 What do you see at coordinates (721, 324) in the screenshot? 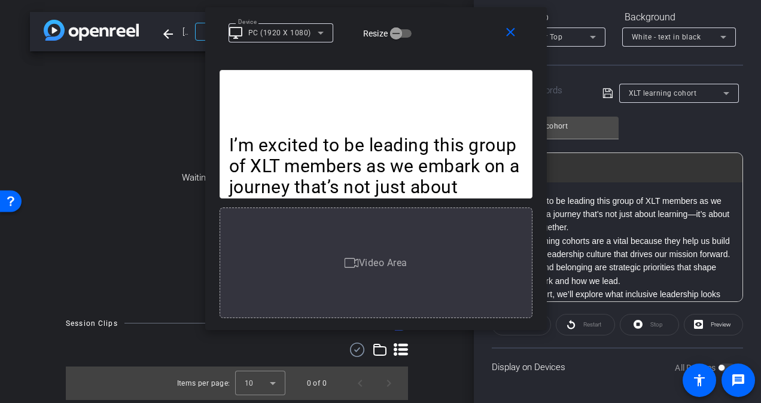
I see `span: Preview` at bounding box center [721, 324].